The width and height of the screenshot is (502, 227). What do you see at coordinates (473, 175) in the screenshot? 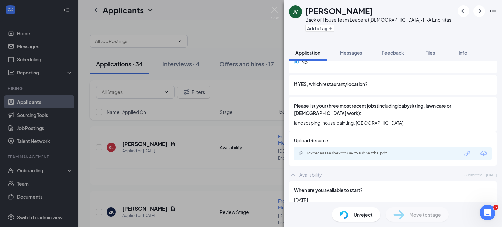
I see `span: Submitted:` at bounding box center [473, 175].